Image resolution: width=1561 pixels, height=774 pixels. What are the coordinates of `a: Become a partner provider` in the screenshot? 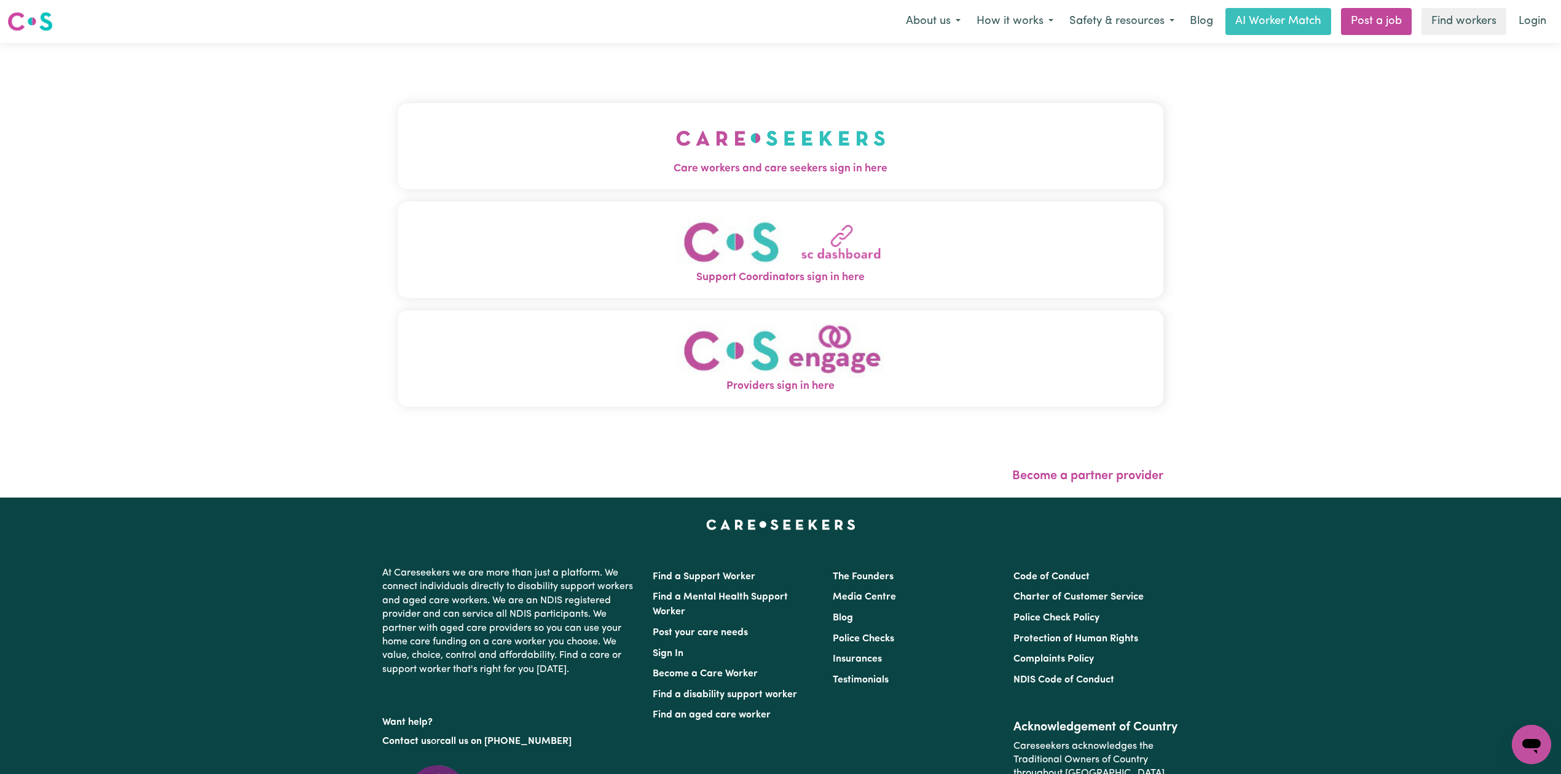 It's located at (1088, 476).